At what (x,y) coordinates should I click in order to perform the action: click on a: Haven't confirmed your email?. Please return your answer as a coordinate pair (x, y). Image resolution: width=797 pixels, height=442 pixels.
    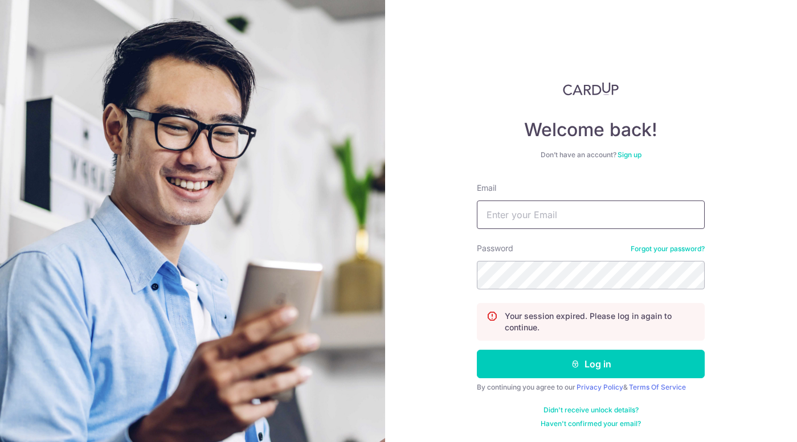
    Looking at the image, I should click on (591, 424).